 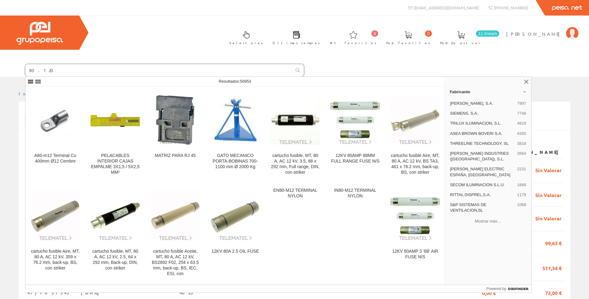 What do you see at coordinates (40, 33) in the screenshot?
I see `img: Grupo Peisa` at bounding box center [40, 33].